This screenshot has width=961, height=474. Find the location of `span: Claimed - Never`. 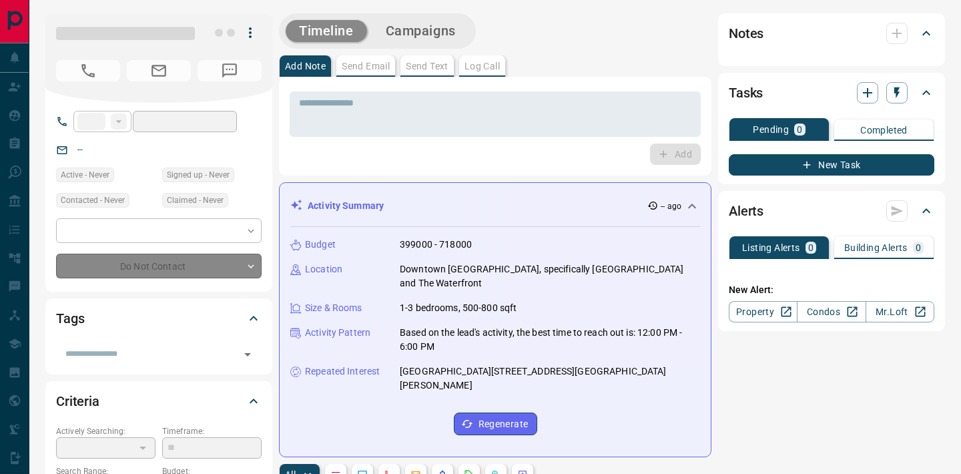

span: Claimed - Never is located at coordinates (195, 200).